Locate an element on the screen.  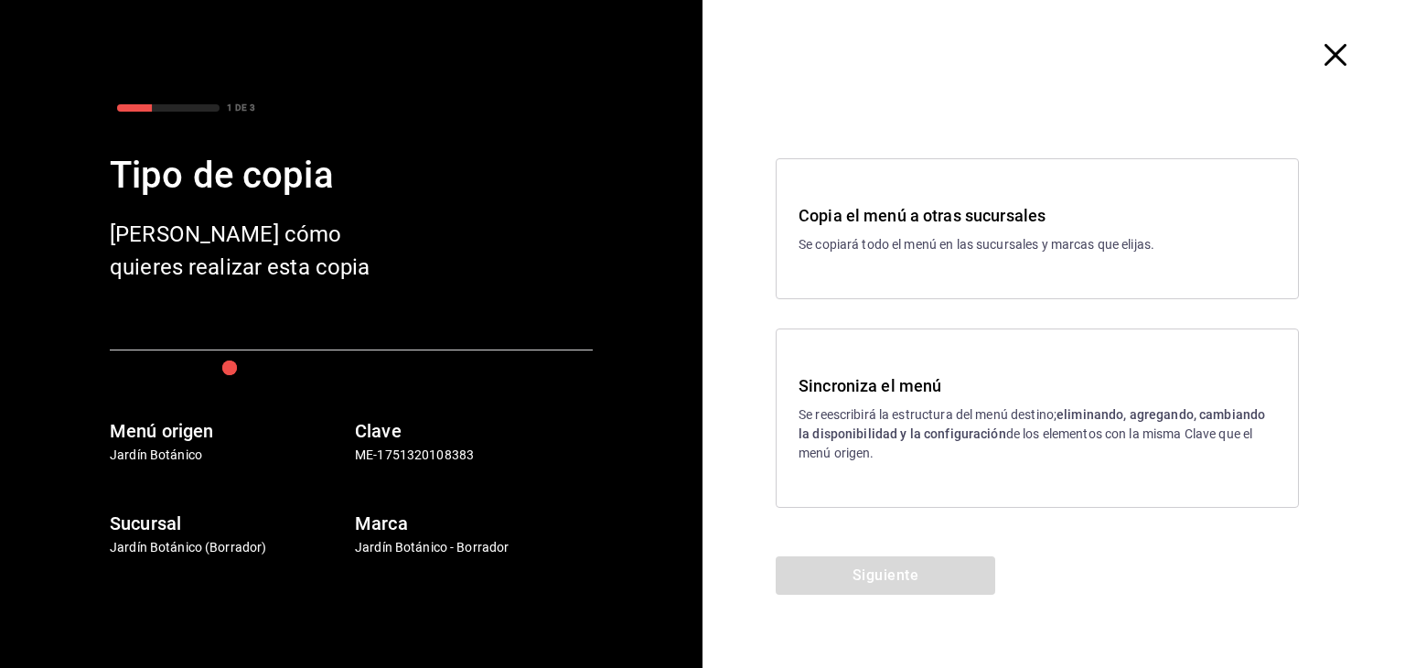
h6: Menú origen is located at coordinates (229, 431).